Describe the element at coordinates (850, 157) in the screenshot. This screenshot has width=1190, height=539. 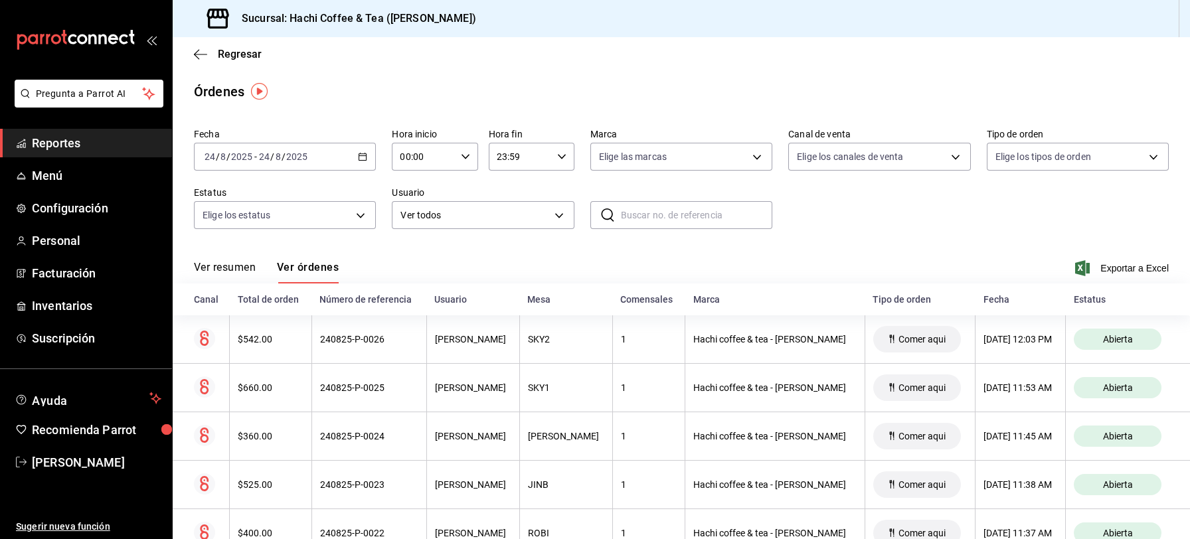
I see `span: Elige los canales de venta` at that location.